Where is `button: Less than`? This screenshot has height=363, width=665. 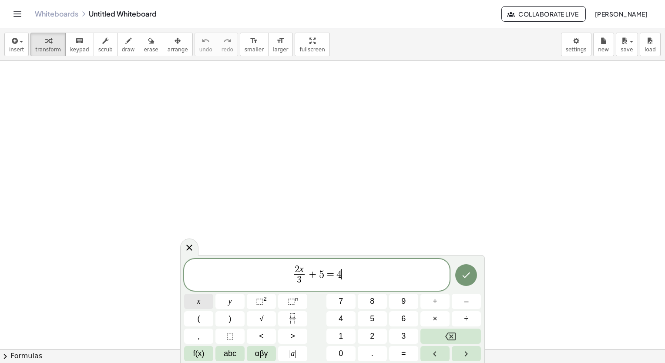 button: Less than is located at coordinates (261, 336).